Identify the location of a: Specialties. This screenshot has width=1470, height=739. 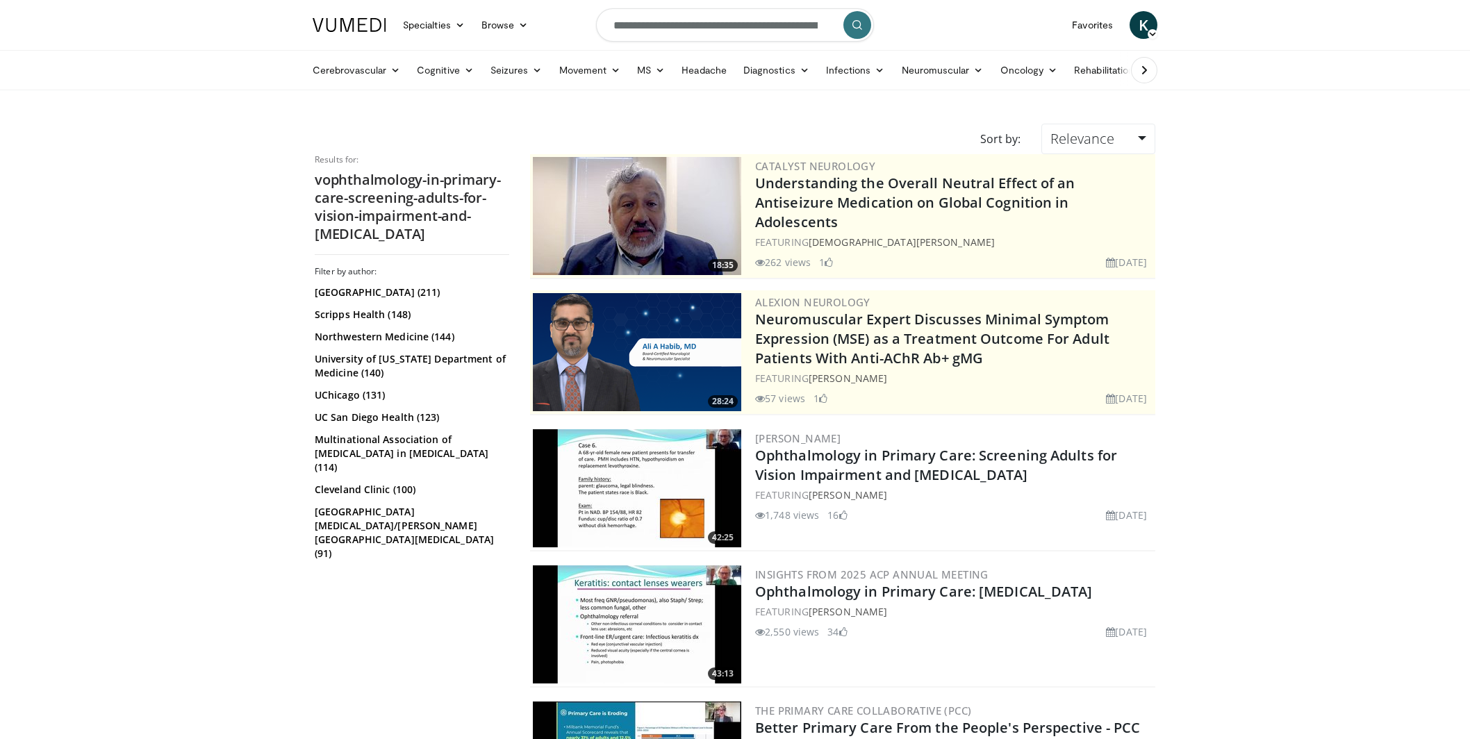
(434, 25).